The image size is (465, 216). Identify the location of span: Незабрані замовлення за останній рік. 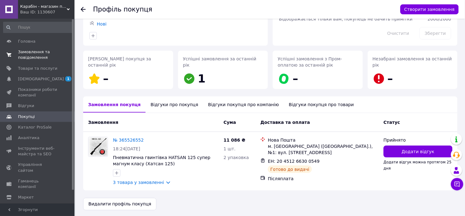
(413, 62).